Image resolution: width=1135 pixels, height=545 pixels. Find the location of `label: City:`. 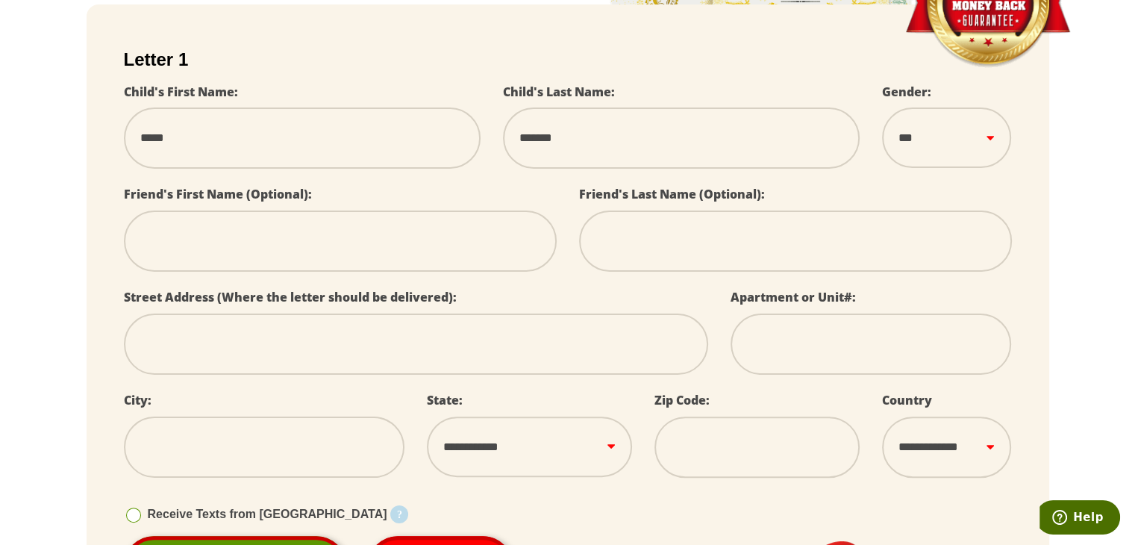

label: City: is located at coordinates (137, 400).